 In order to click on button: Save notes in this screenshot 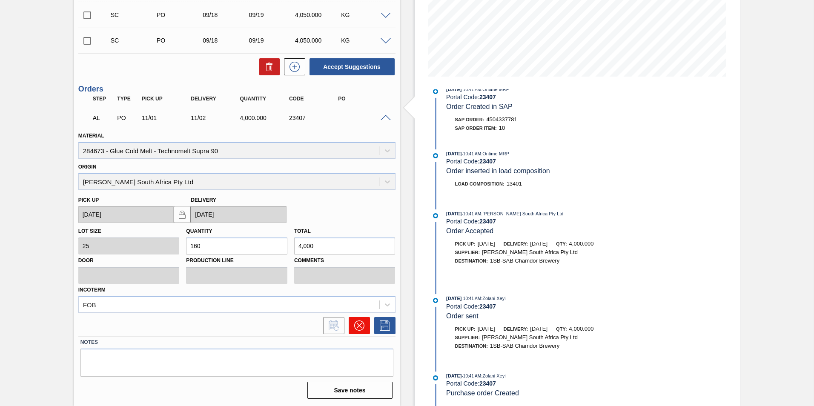, I will do `click(350, 391)`.